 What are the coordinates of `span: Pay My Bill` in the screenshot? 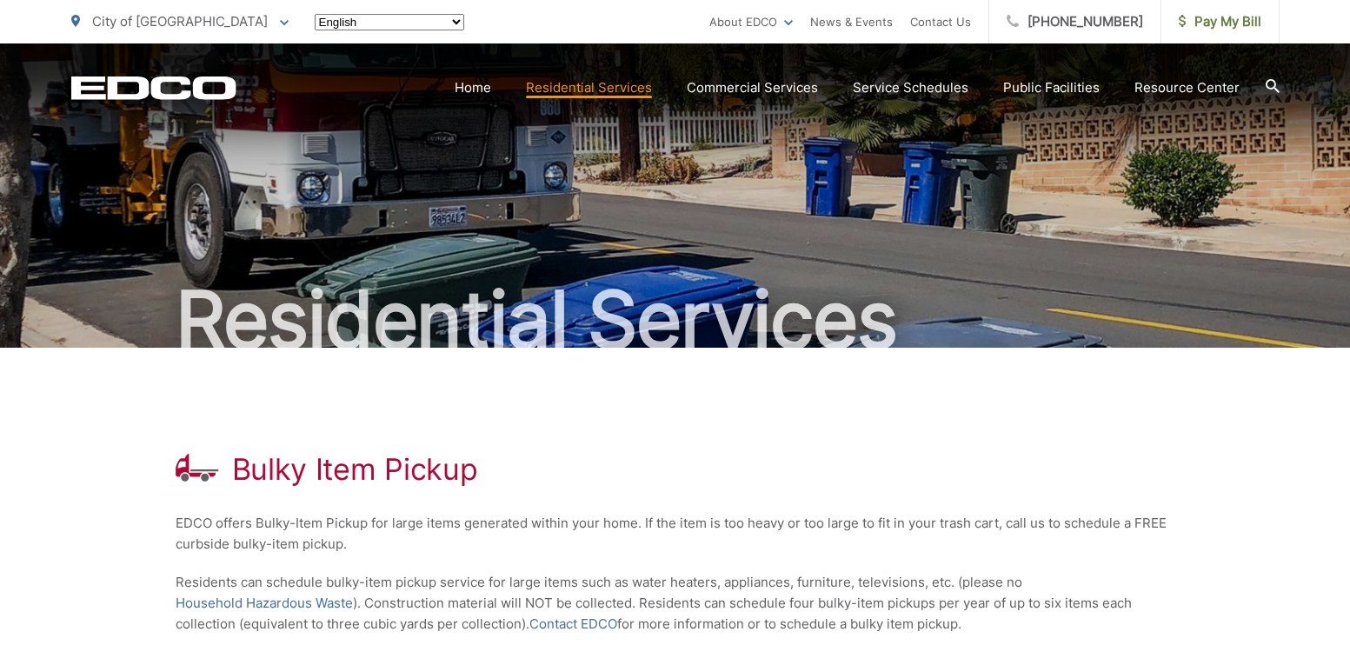 It's located at (1220, 22).